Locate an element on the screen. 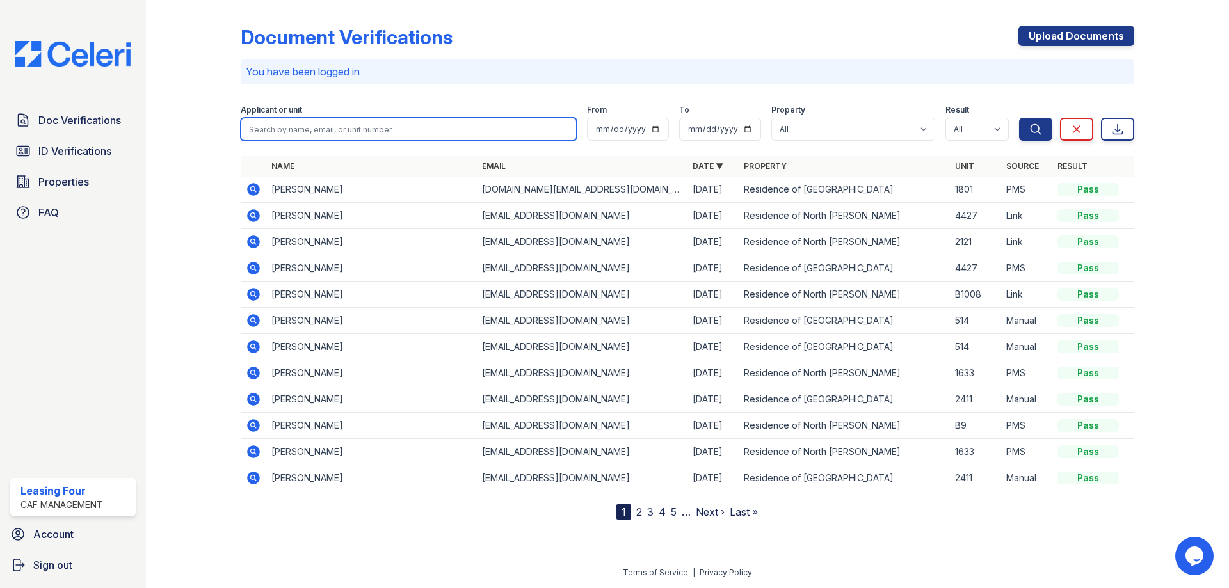 This screenshot has width=1229, height=588. a: Property is located at coordinates (765, 166).